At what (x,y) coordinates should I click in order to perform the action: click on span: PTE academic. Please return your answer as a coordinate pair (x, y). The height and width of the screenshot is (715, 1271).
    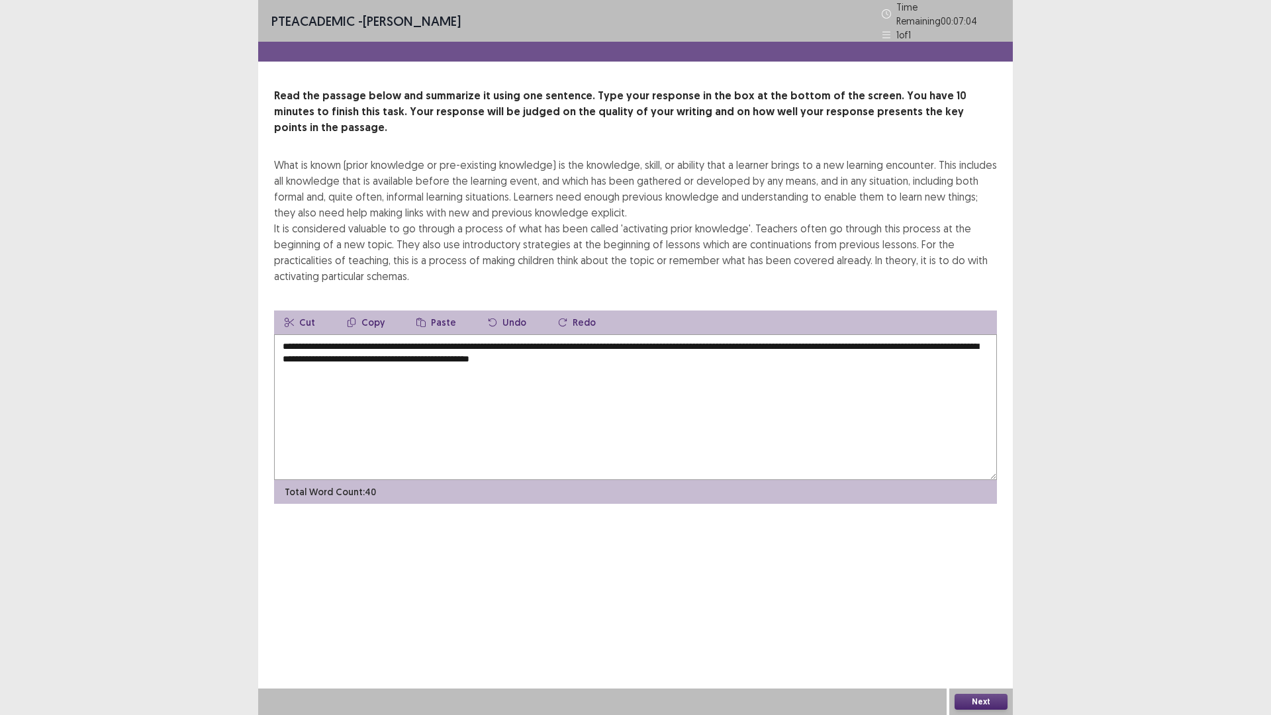
    Looking at the image, I should click on (313, 21).